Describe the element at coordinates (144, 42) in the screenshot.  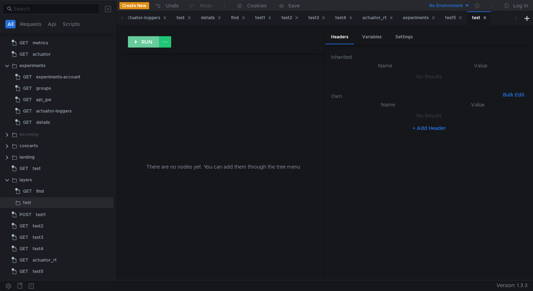
I see `button: RUN` at that location.